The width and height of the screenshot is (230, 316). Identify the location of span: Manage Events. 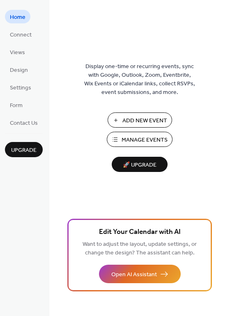
(144, 140).